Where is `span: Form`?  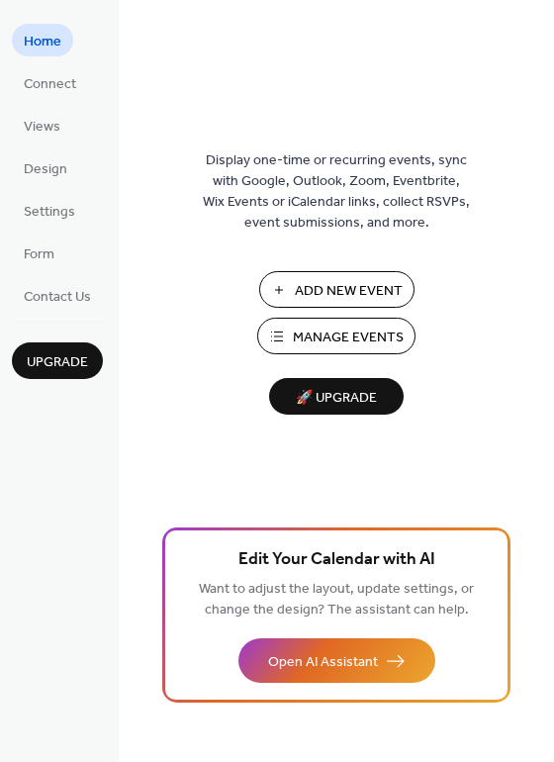 span: Form is located at coordinates (39, 254).